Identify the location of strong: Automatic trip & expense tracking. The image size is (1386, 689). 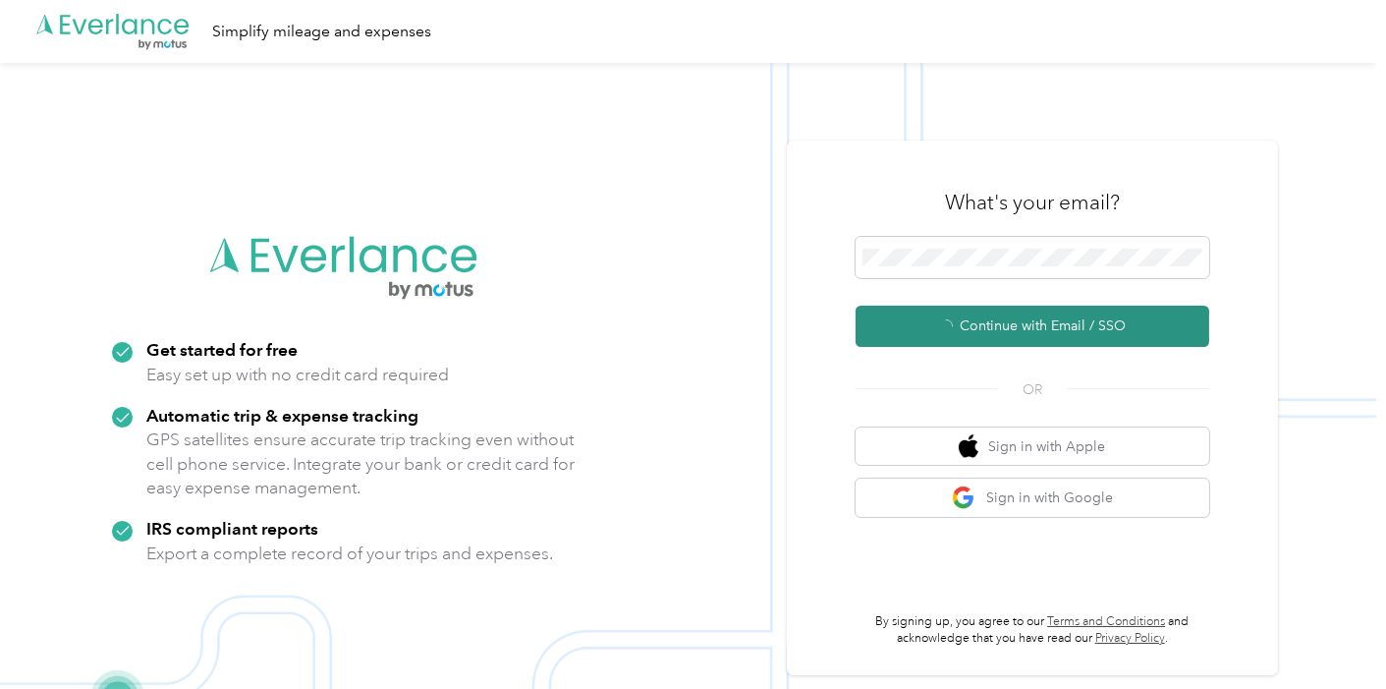
(282, 415).